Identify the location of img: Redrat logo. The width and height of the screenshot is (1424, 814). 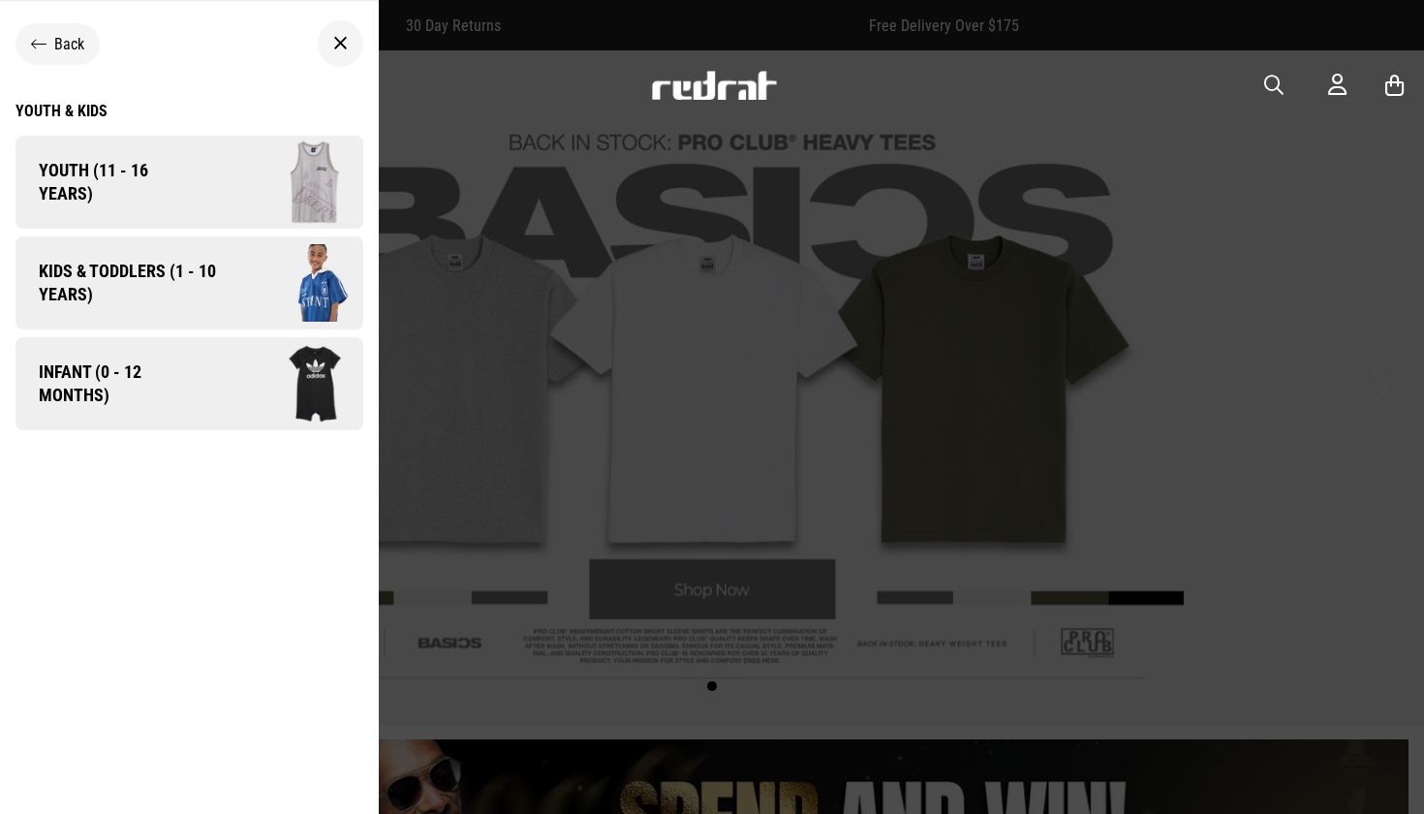
(714, 85).